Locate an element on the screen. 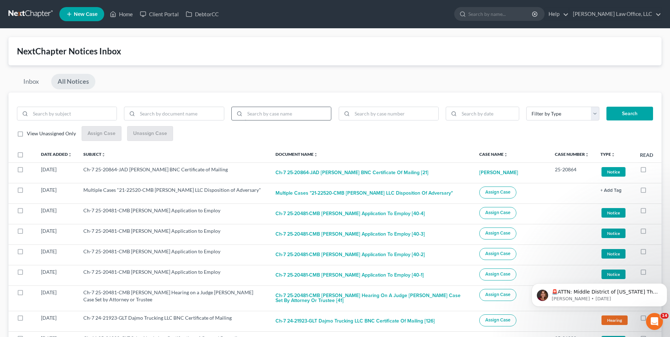 The image size is (670, 337). img: Profile image for Katie is located at coordinates (14, 27).